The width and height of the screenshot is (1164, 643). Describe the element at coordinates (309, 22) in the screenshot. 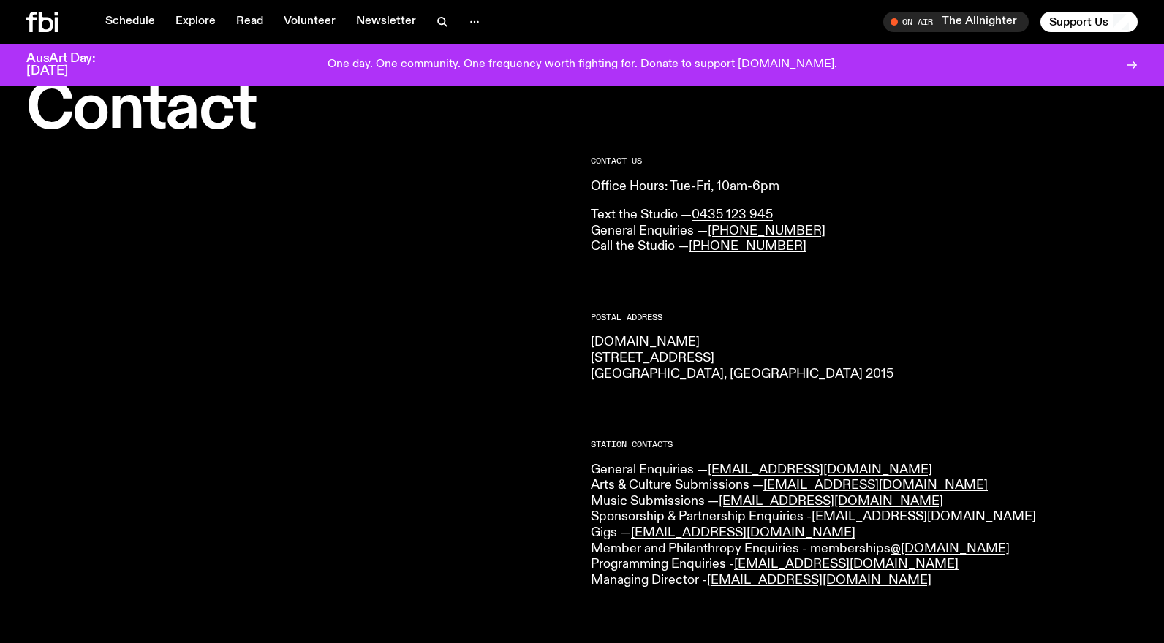

I see `a: Volunteer` at that location.